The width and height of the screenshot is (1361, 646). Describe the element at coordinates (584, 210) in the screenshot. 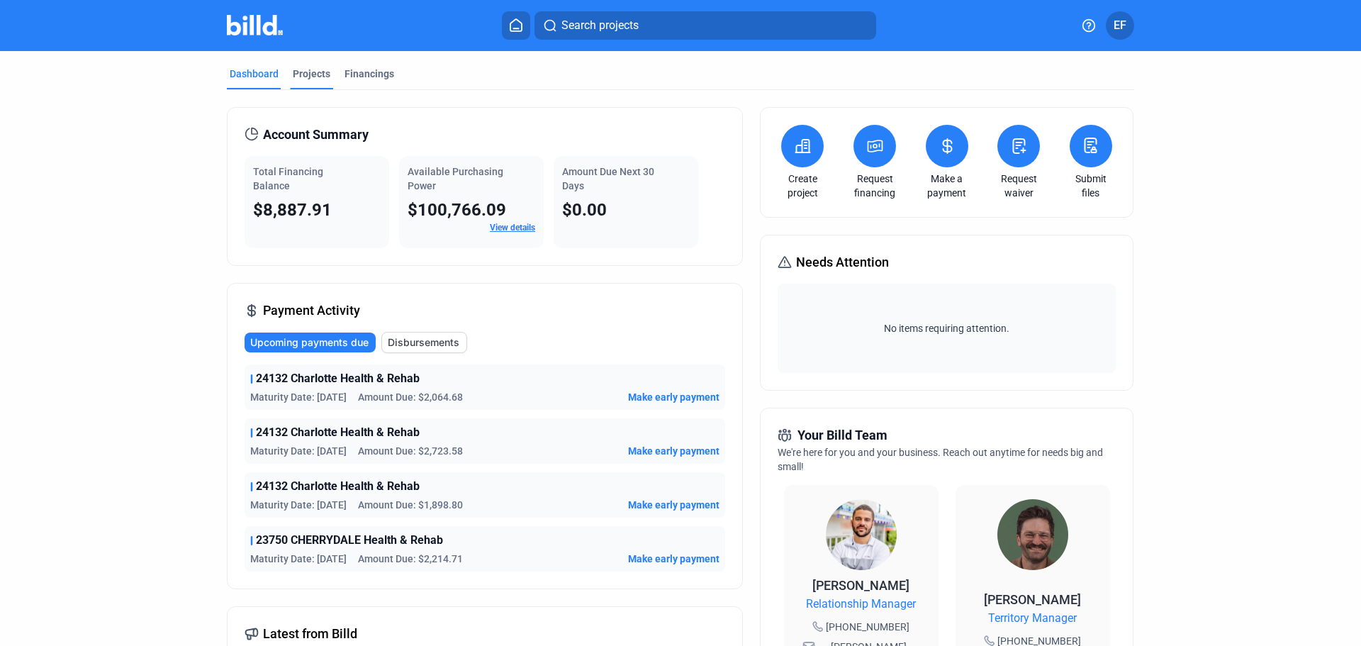

I see `span: $0.00` at that location.